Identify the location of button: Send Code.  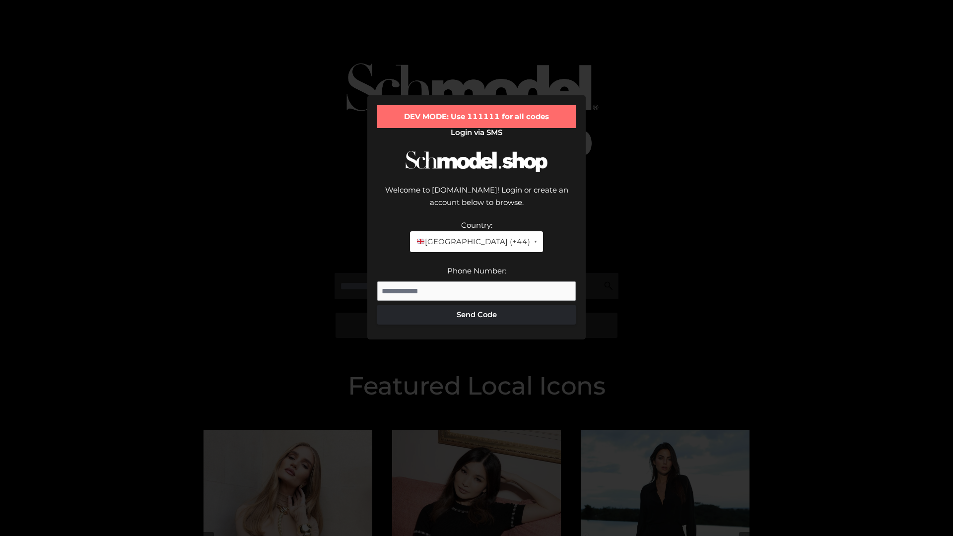
(477, 315).